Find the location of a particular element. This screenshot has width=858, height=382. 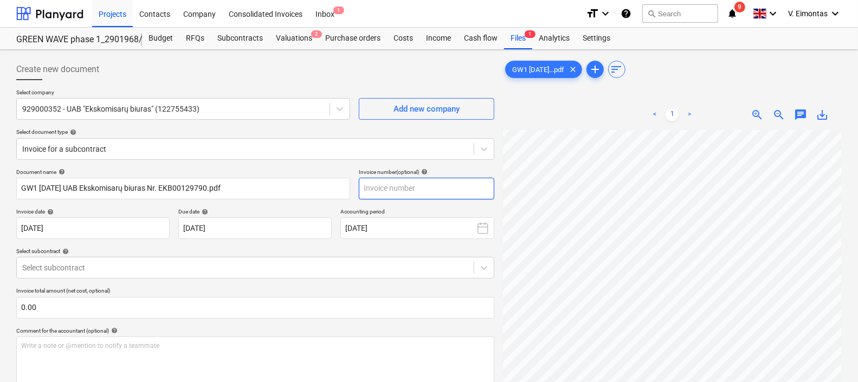

div: Invoice date is located at coordinates (93, 211).